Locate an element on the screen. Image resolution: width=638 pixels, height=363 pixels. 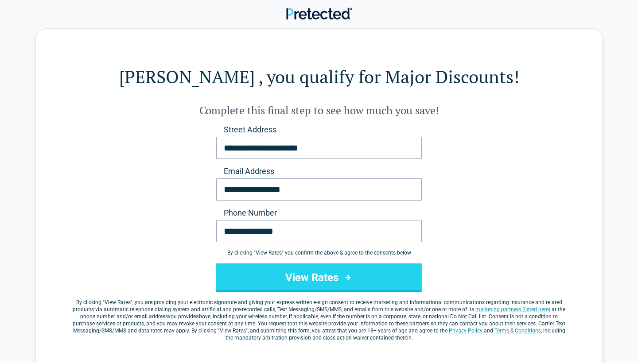
h2: Complete this final step to see how much you save! is located at coordinates (319, 110).